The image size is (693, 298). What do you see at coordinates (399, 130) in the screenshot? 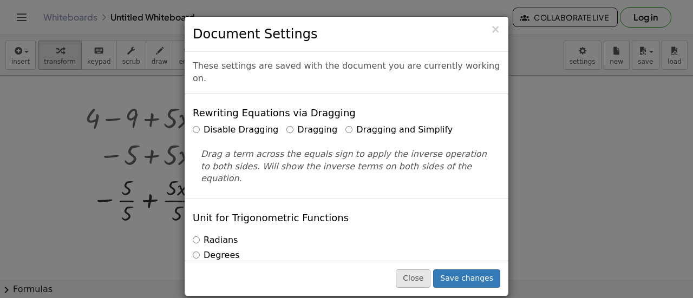
I see `label: Dragging and Simplify` at bounding box center [399, 130].